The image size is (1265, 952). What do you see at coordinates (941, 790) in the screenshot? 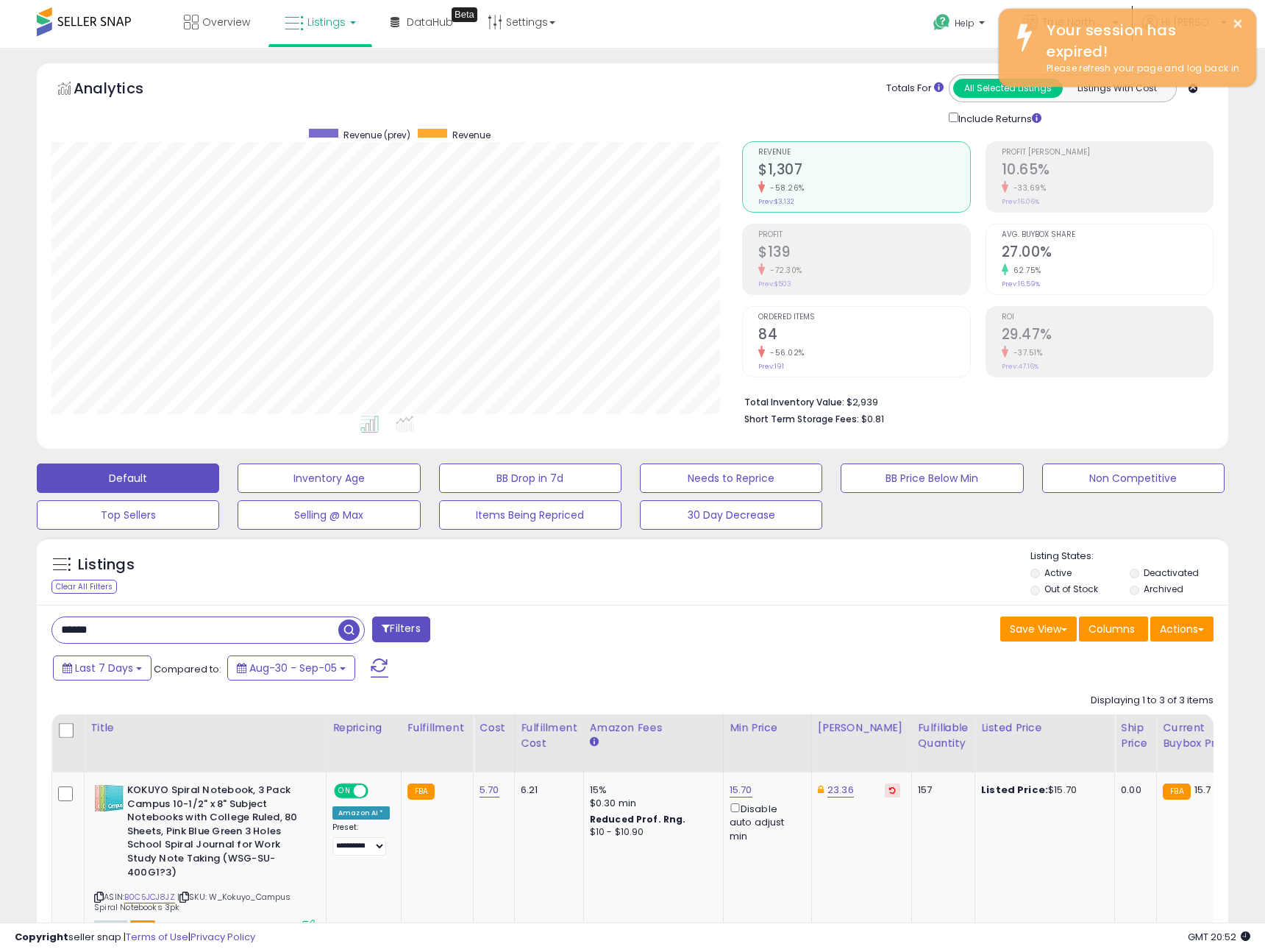
I see `div: 157` at bounding box center [941, 790].